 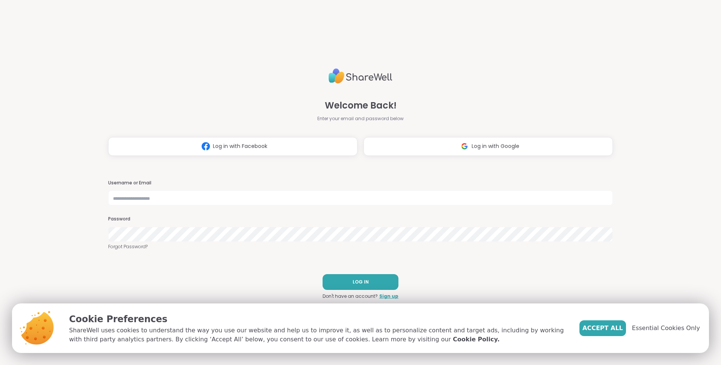 What do you see at coordinates (233, 147) in the screenshot?
I see `button: Log in with Facebook` at bounding box center [233, 147].